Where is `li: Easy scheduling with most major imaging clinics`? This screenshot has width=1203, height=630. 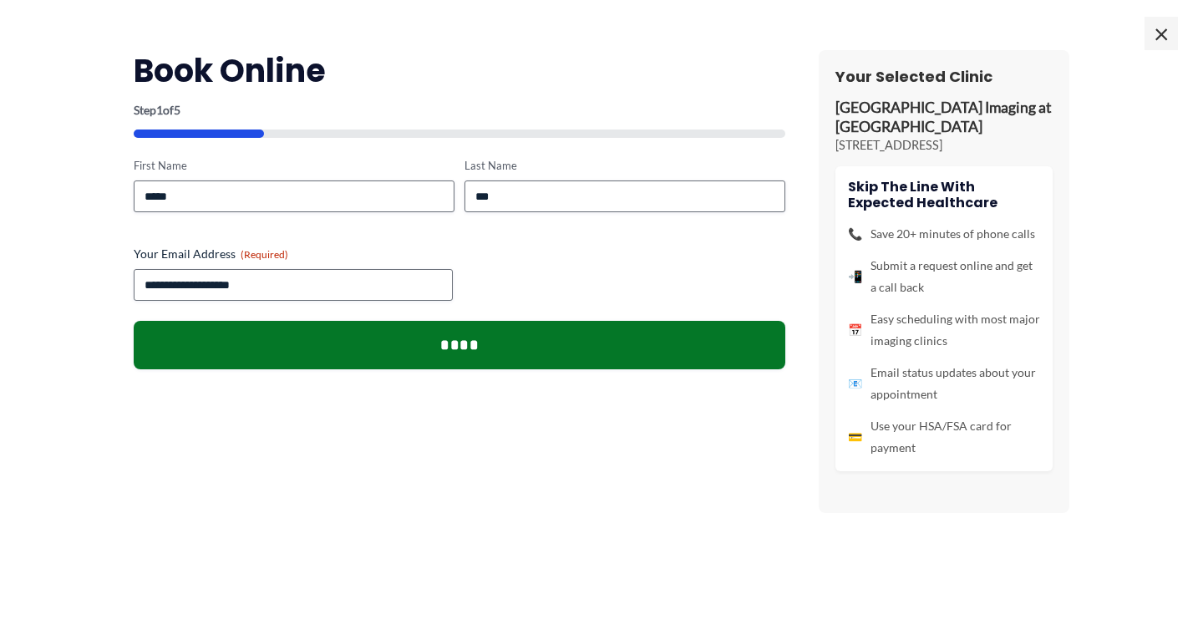 li: Easy scheduling with most major imaging clinics is located at coordinates (944, 330).